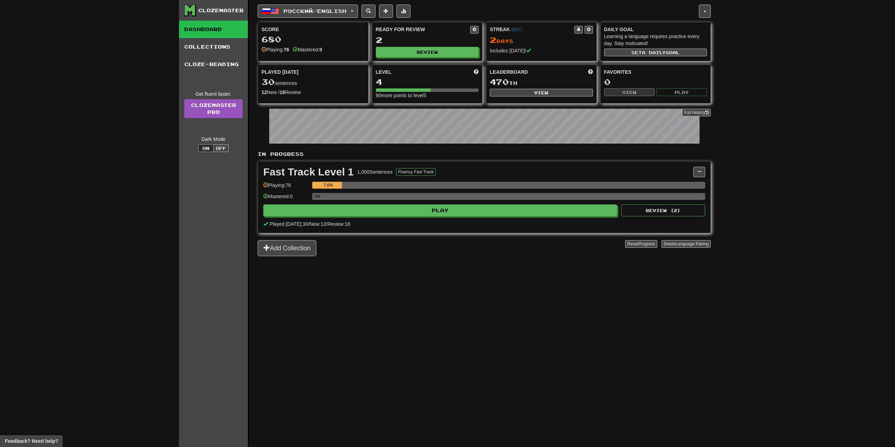 The image size is (895, 447). What do you see at coordinates (386, 11) in the screenshot?
I see `button: Add sentence to collection` at bounding box center [386, 11].